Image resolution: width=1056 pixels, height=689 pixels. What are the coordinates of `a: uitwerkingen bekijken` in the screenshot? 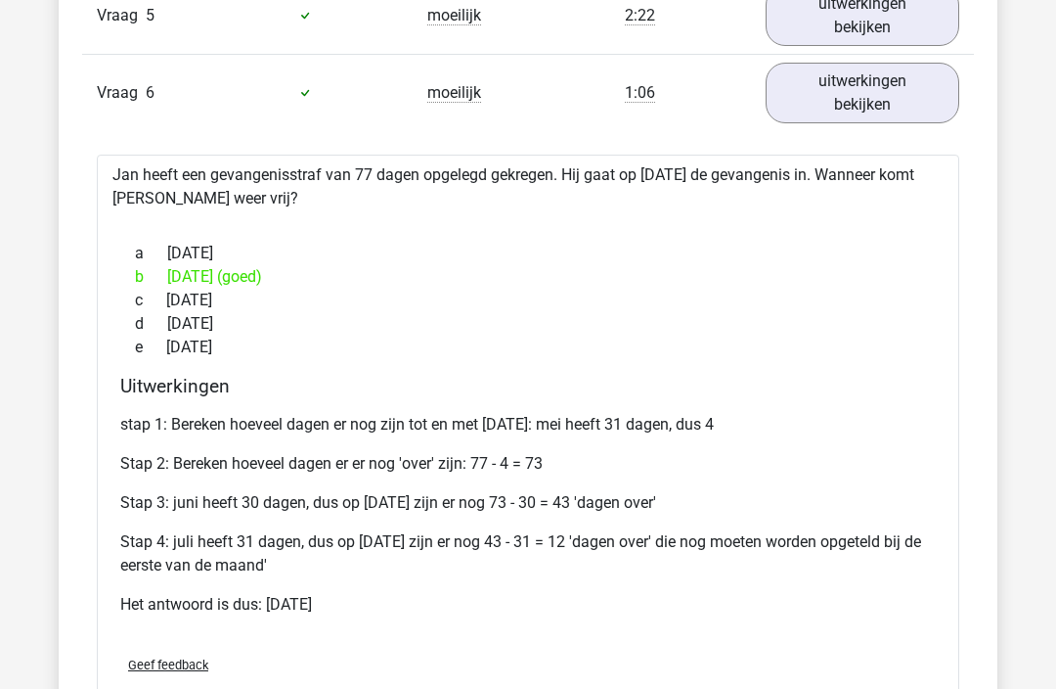 It's located at (863, 94).